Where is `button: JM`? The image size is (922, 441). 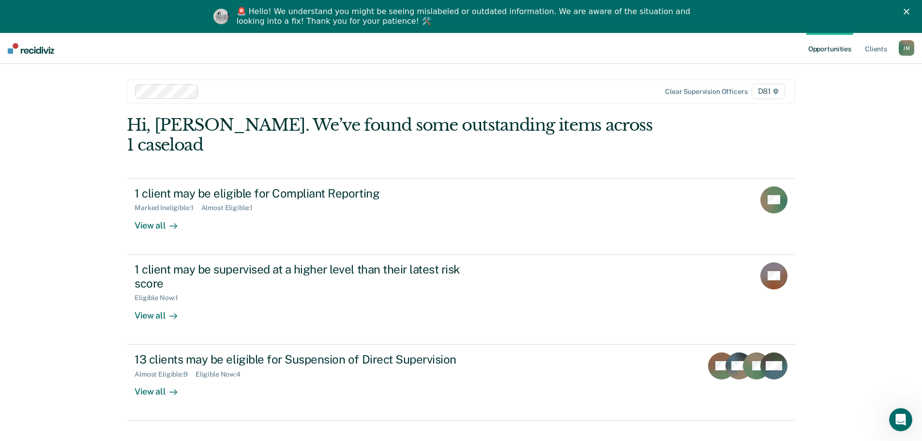
button: JM is located at coordinates (906, 48).